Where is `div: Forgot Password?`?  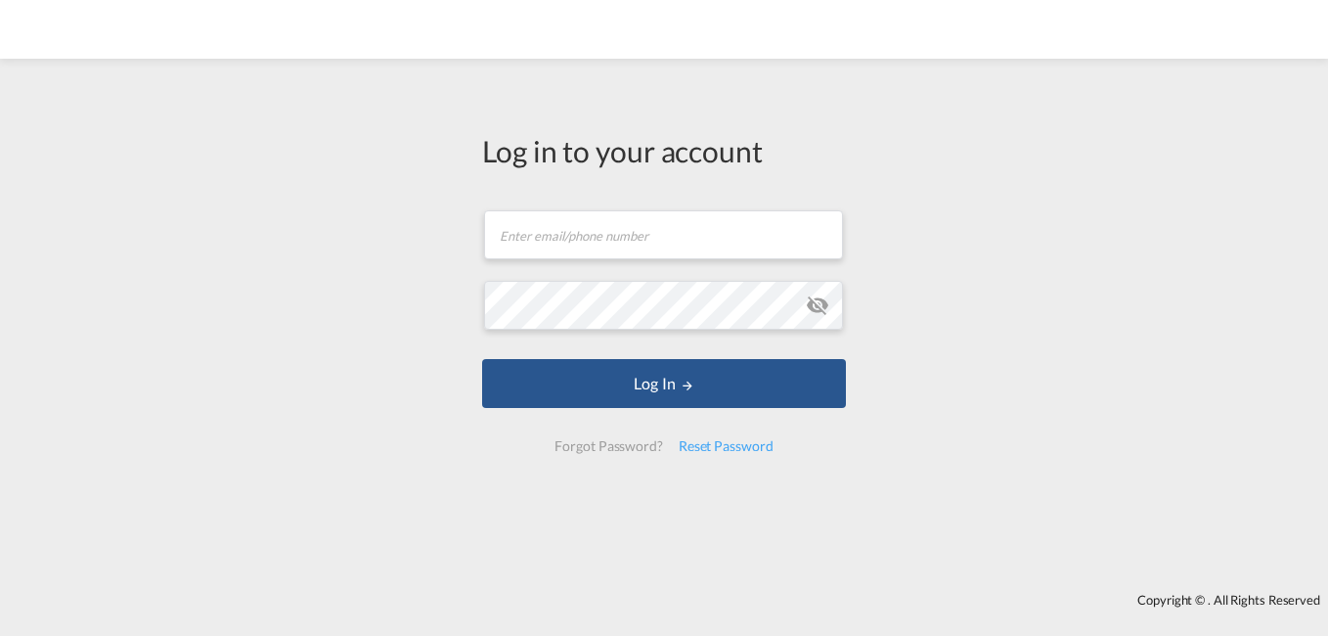
div: Forgot Password? is located at coordinates (608, 446).